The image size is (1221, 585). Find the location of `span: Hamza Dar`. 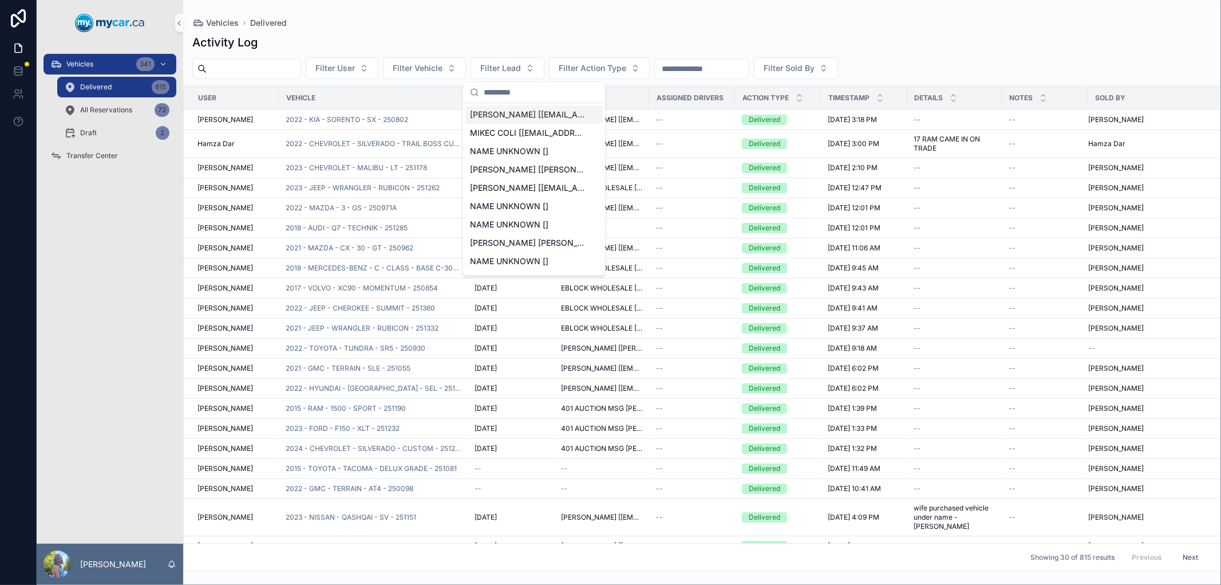

span: Hamza Dar is located at coordinates (1107, 144).